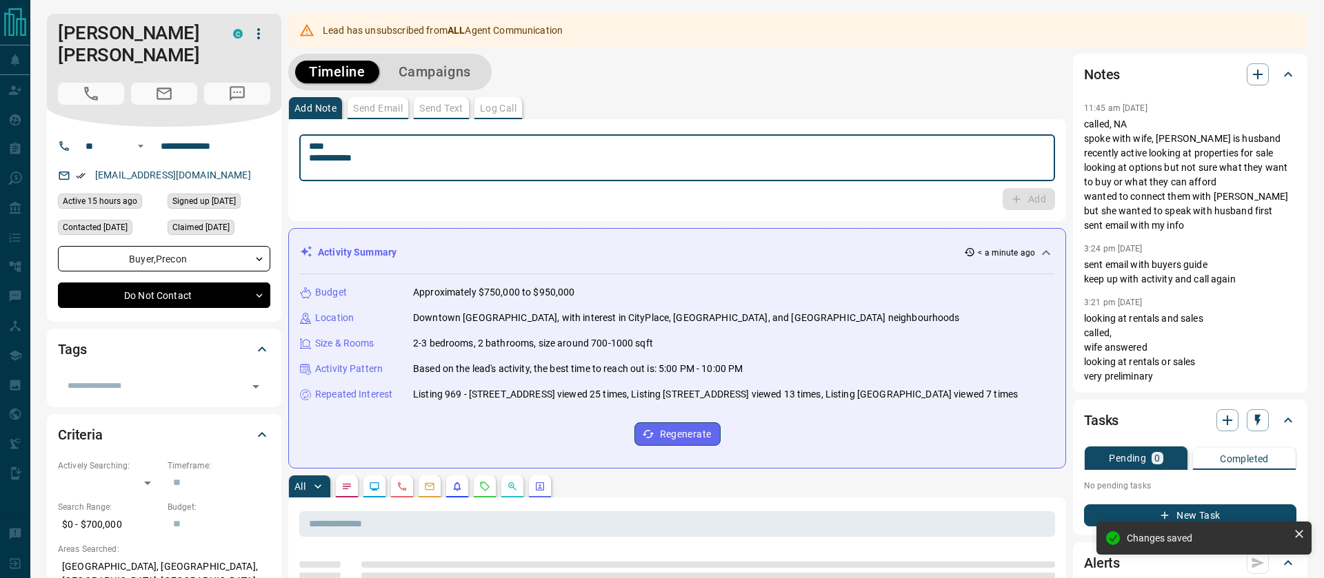  Describe the element at coordinates (315, 108) in the screenshot. I see `p: Add Note` at that location.